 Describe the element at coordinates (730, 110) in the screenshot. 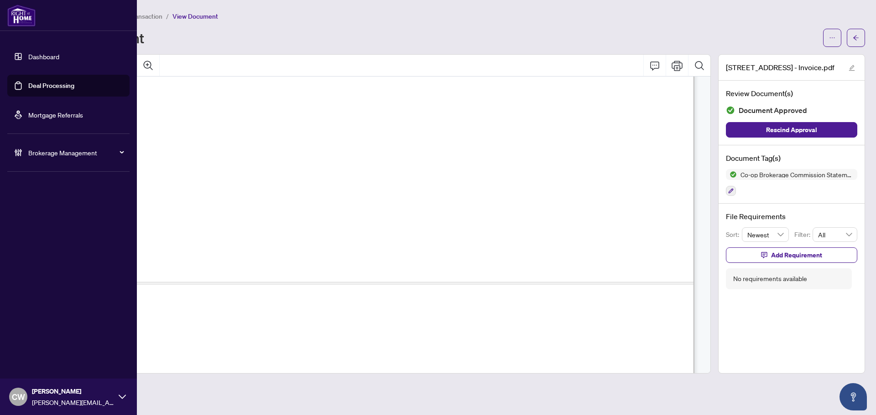

I see `img: Document Status` at that location.